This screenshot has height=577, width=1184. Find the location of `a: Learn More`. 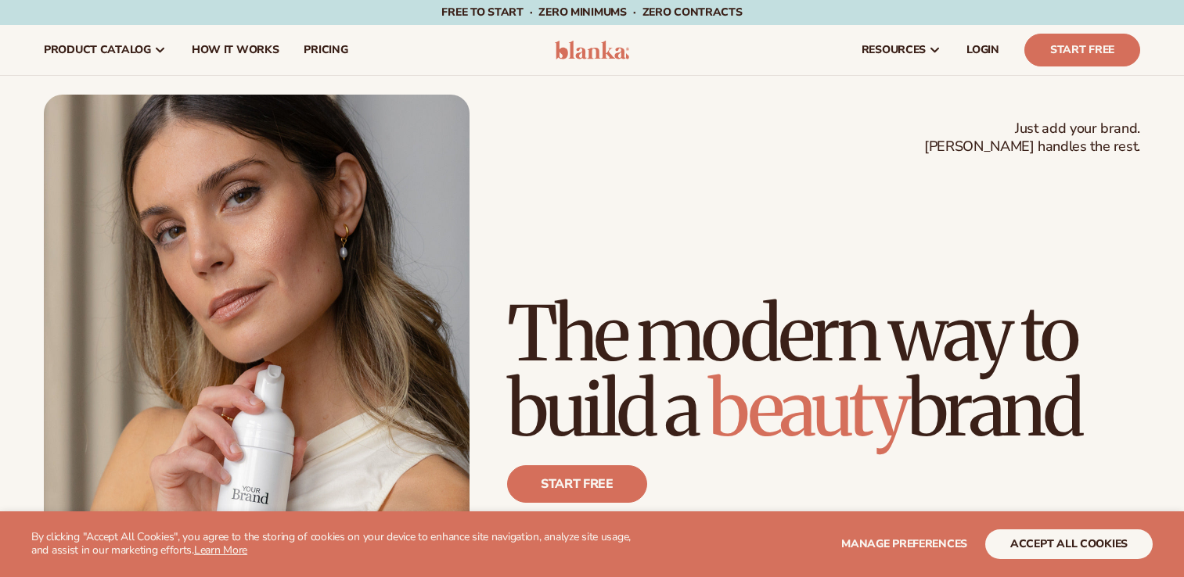

a: Learn More is located at coordinates (221, 550).